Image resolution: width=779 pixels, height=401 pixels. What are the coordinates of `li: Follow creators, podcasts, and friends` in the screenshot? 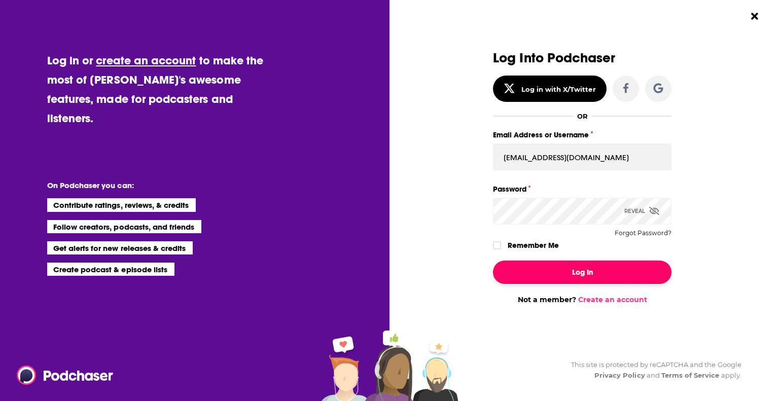 It's located at (124, 227).